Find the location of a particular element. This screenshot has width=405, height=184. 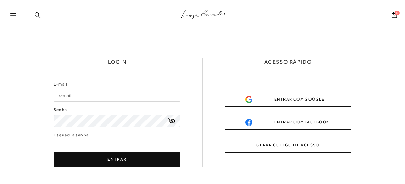

button: GERAR CÓDIGO DE ACESSO is located at coordinates (288, 145).